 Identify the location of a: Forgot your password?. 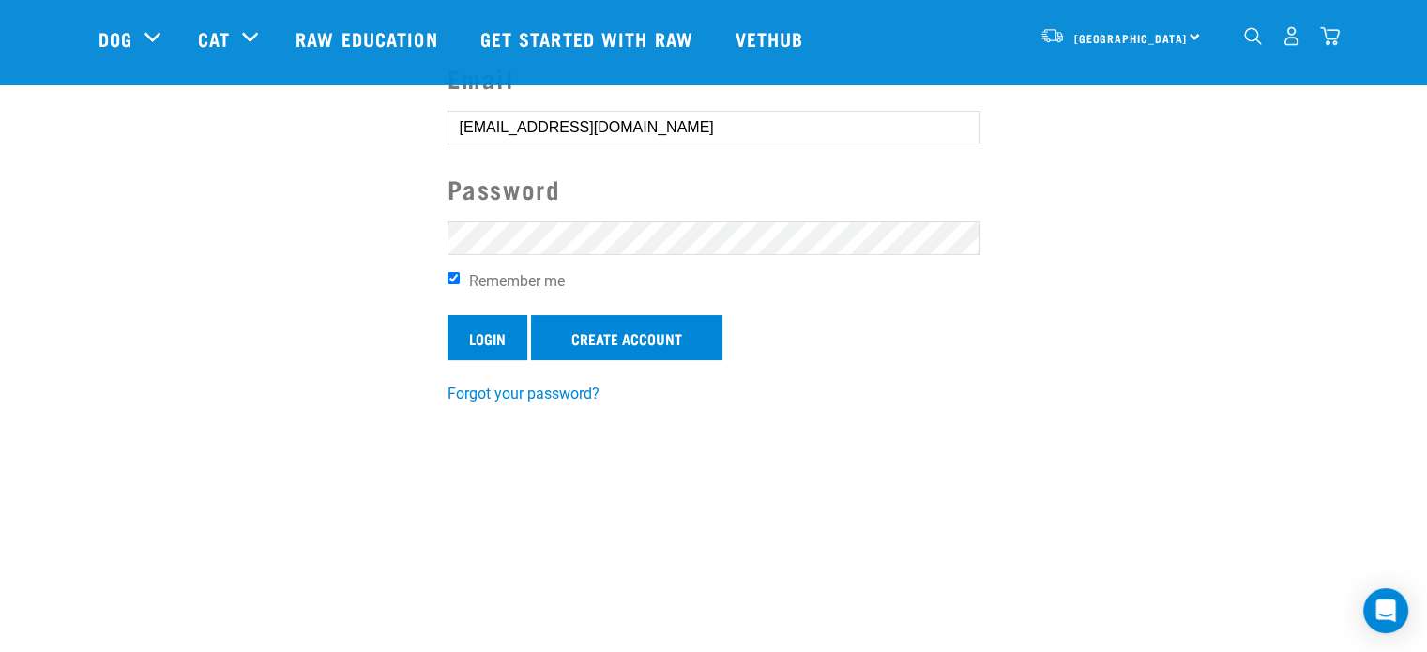
(524, 393).